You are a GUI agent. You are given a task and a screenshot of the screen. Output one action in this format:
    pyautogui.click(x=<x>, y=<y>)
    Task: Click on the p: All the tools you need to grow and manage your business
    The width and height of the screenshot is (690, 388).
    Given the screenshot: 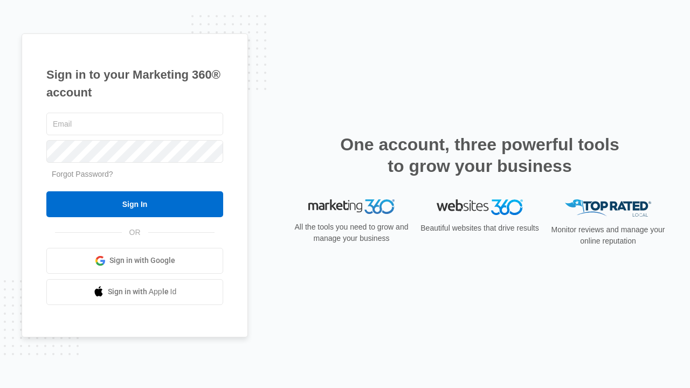 What is the action you would take?
    pyautogui.click(x=351, y=233)
    